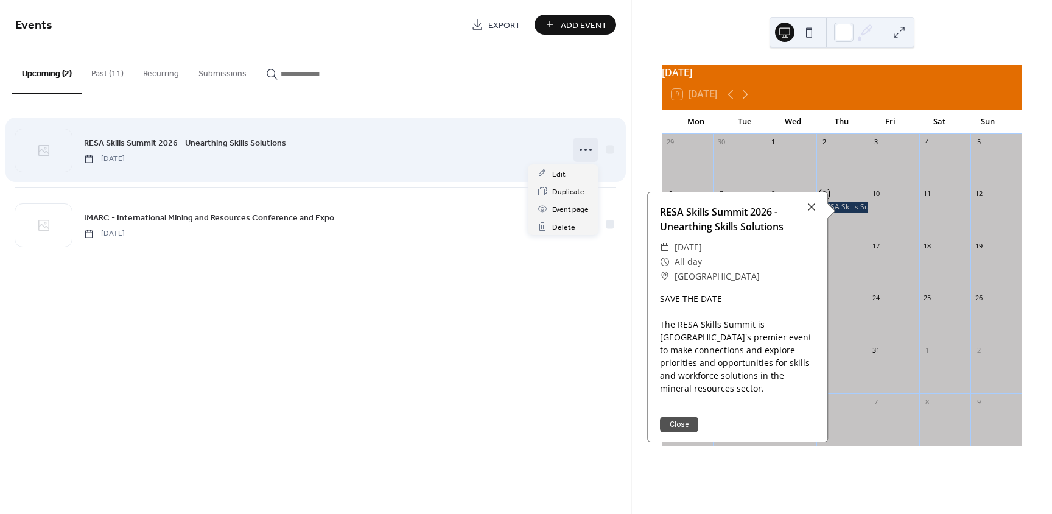 This screenshot has height=514, width=1052. Describe the element at coordinates (564, 227) in the screenshot. I see `span: Delete` at that location.